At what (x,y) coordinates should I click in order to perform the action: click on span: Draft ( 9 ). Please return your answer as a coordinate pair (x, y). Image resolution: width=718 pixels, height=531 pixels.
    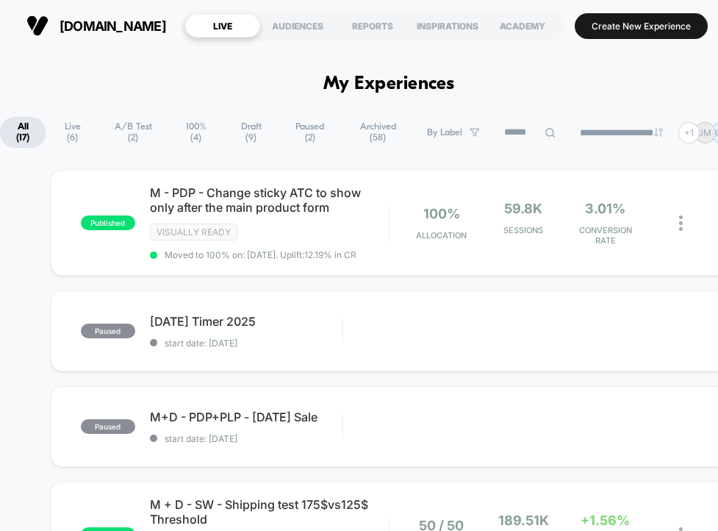
    Looking at the image, I should click on (251, 132).